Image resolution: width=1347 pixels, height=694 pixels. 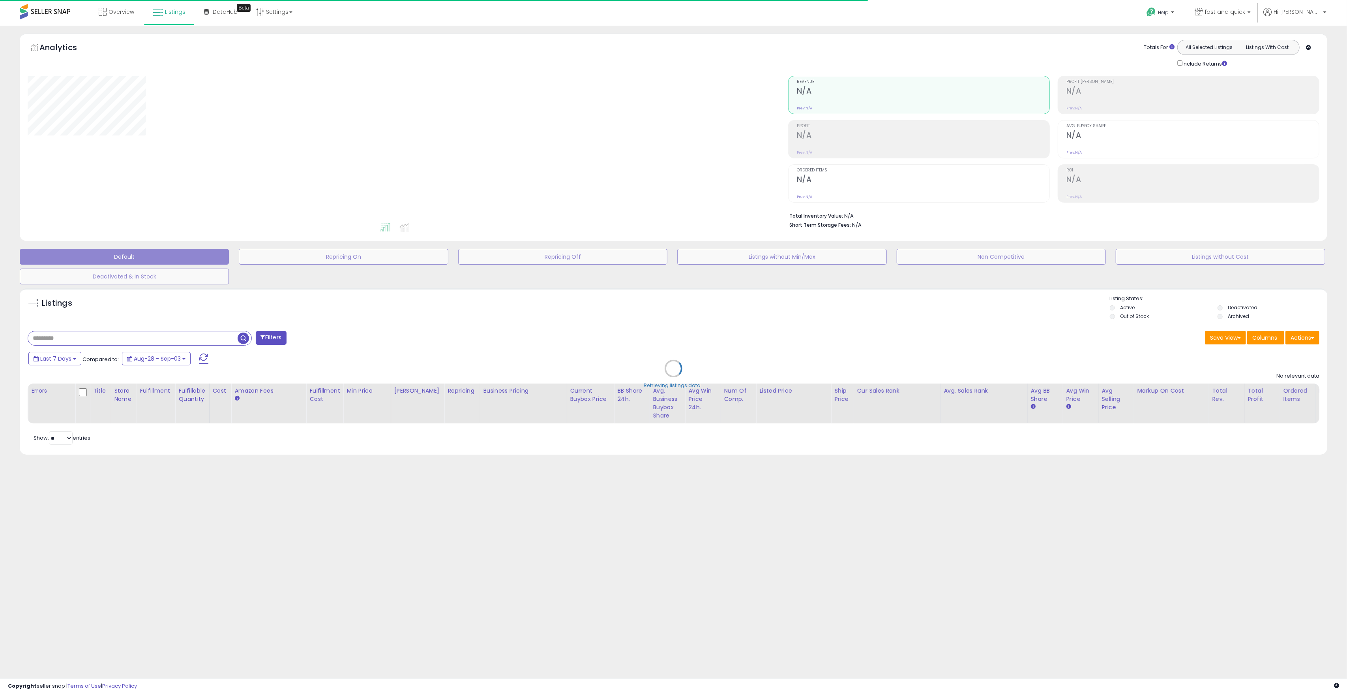 What do you see at coordinates (1204, 63) in the screenshot?
I see `div: Include Returns` at bounding box center [1204, 63].